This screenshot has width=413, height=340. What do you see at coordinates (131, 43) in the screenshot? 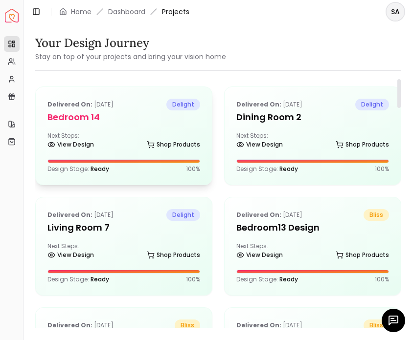
I see `h3: Your Design Journey` at bounding box center [131, 43].